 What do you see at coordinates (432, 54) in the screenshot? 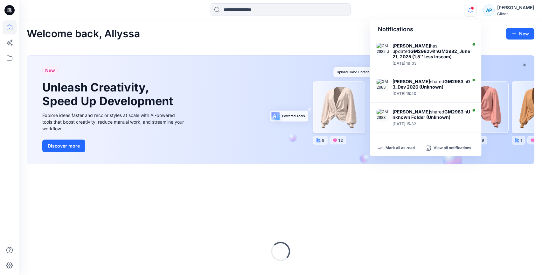
I see `strong: GM2982_June 21, 2025 (1.5'' less Inseam)` at bounding box center [432, 54].